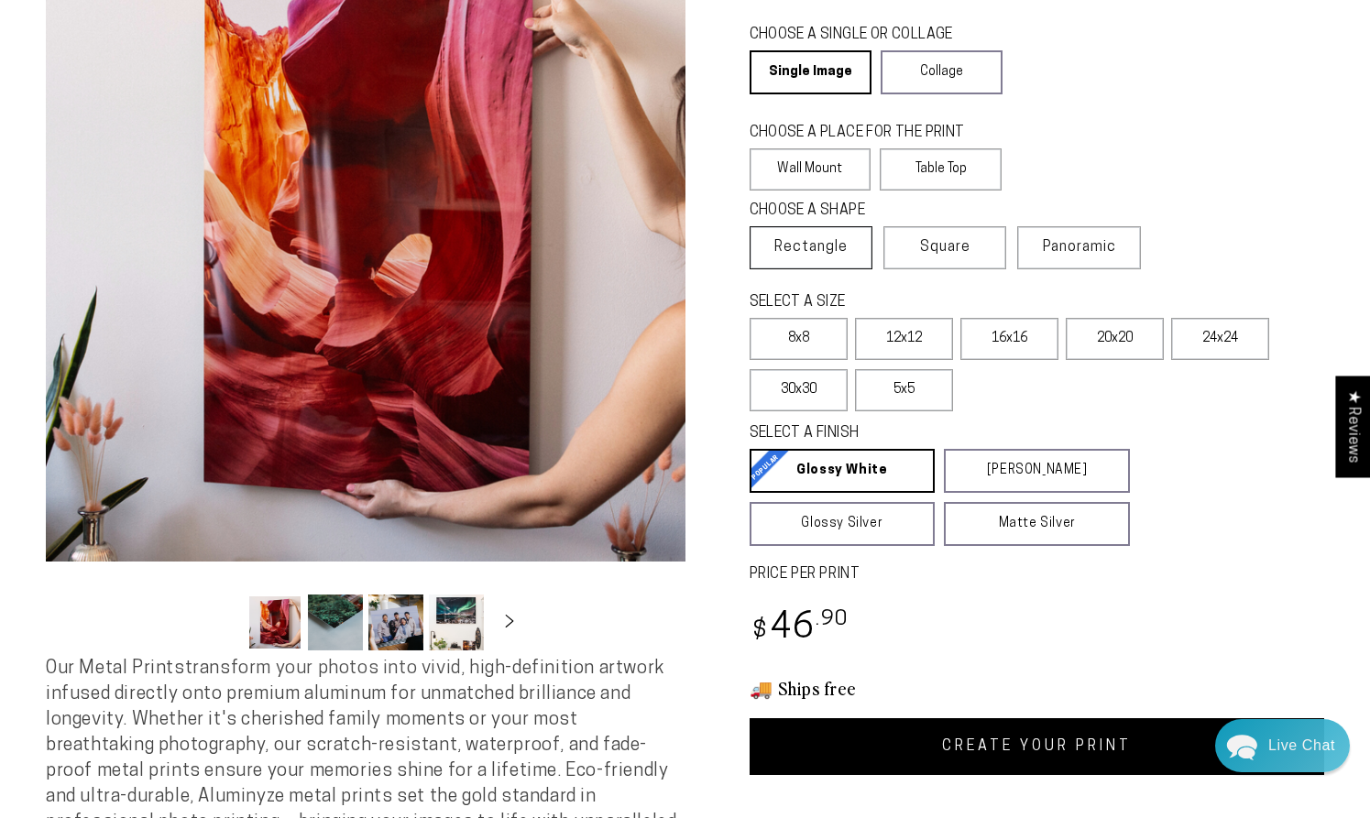 The width and height of the screenshot is (1370, 818). I want to click on a: Collage, so click(941, 72).